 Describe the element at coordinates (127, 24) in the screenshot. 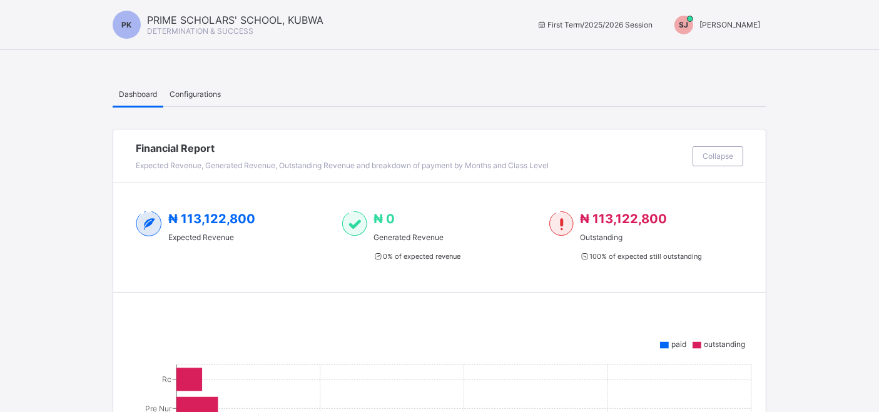

I see `span: PK` at that location.